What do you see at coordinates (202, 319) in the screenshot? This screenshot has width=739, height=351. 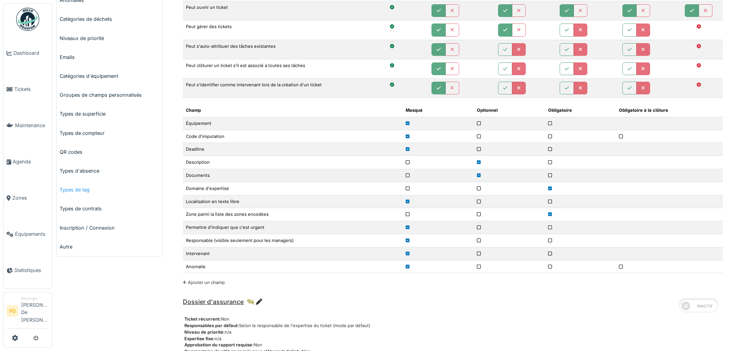 I see `span: Ticket récurrent:` at bounding box center [202, 319].